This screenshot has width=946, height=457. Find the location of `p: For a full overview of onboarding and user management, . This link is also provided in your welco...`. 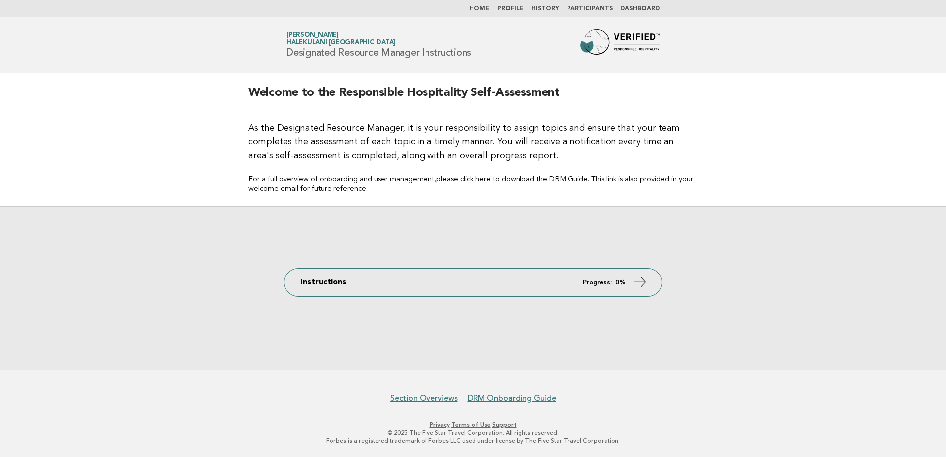

p: For a full overview of onboarding and user management, . This link is also provided in your welco... is located at coordinates (473, 184).